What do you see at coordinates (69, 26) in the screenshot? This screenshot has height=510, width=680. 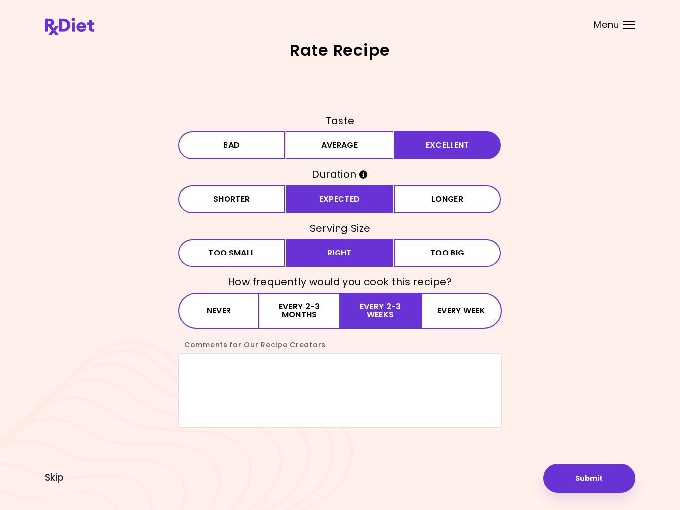 I see `img: RxDiet` at bounding box center [69, 26].